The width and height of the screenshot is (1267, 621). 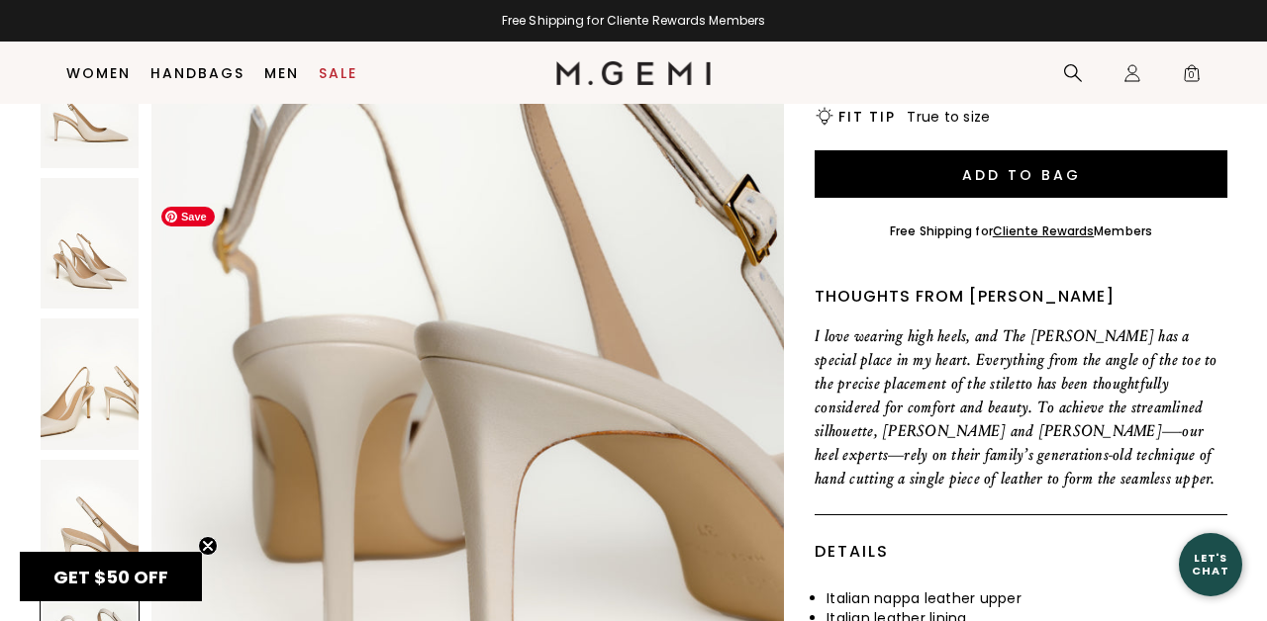 What do you see at coordinates (1026, 599) in the screenshot?
I see `li: Italian nappa leather upper` at bounding box center [1026, 599].